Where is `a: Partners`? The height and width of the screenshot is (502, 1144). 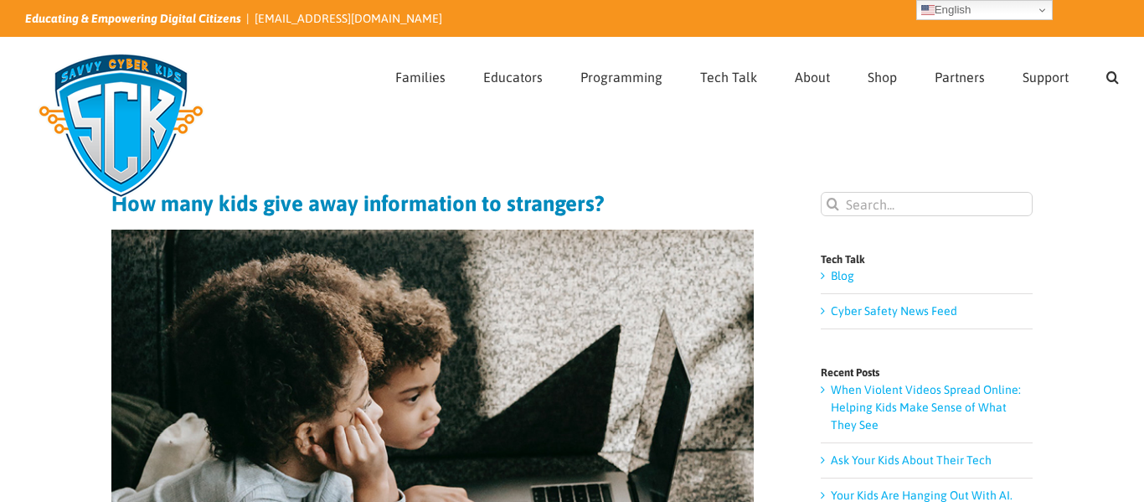
a: Partners is located at coordinates (960, 75).